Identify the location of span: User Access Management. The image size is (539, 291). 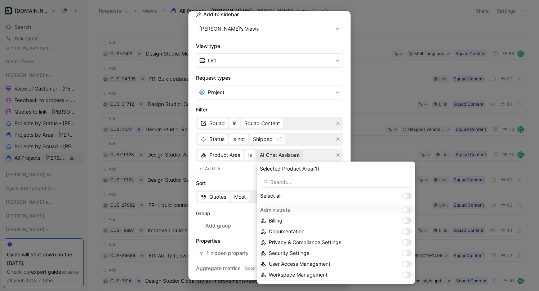
(299, 263).